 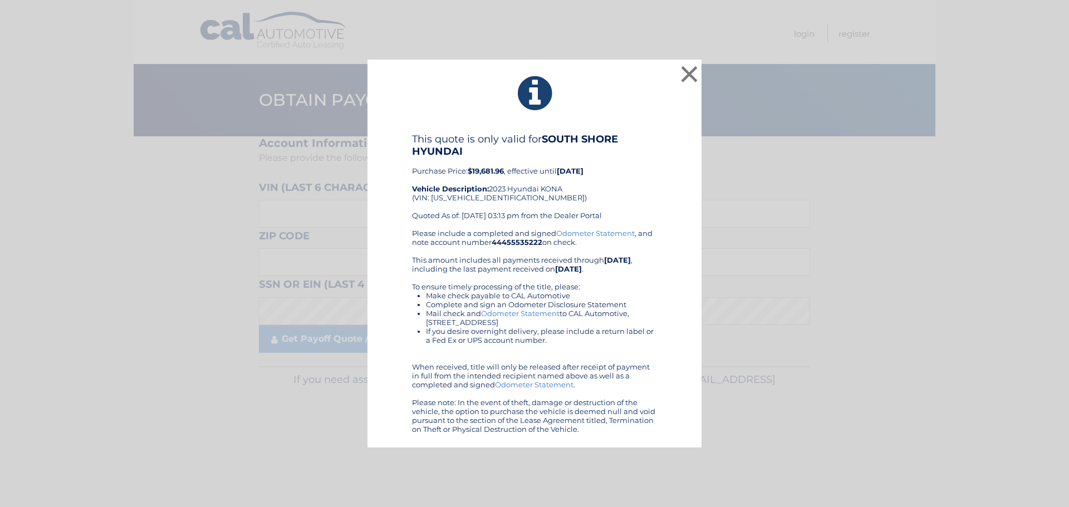 What do you see at coordinates (541, 336) in the screenshot?
I see `li: If you desire overnight delivery, please include a return label or a Fed Ex or UPS account number.` at bounding box center [541, 336].